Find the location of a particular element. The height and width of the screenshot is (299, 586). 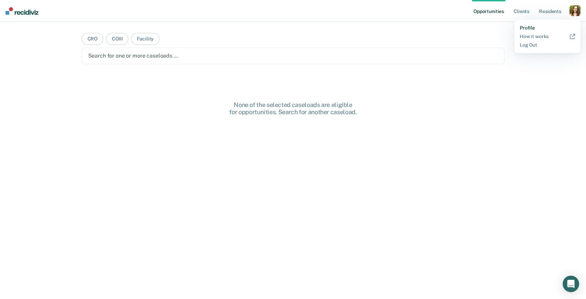

button: Facility is located at coordinates (145, 39).